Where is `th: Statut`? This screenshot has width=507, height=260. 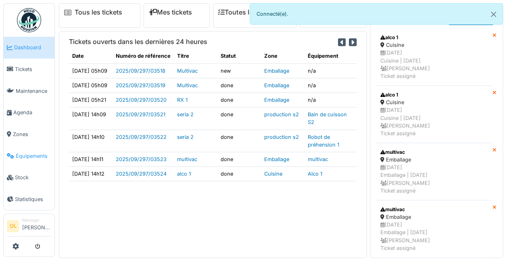
th: Statut is located at coordinates (239, 56).